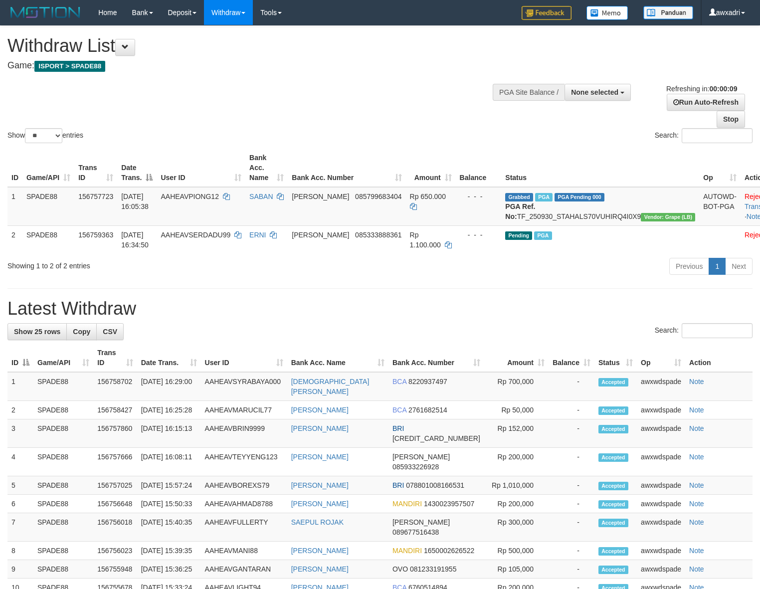  I want to click on th: ID, so click(15, 168).